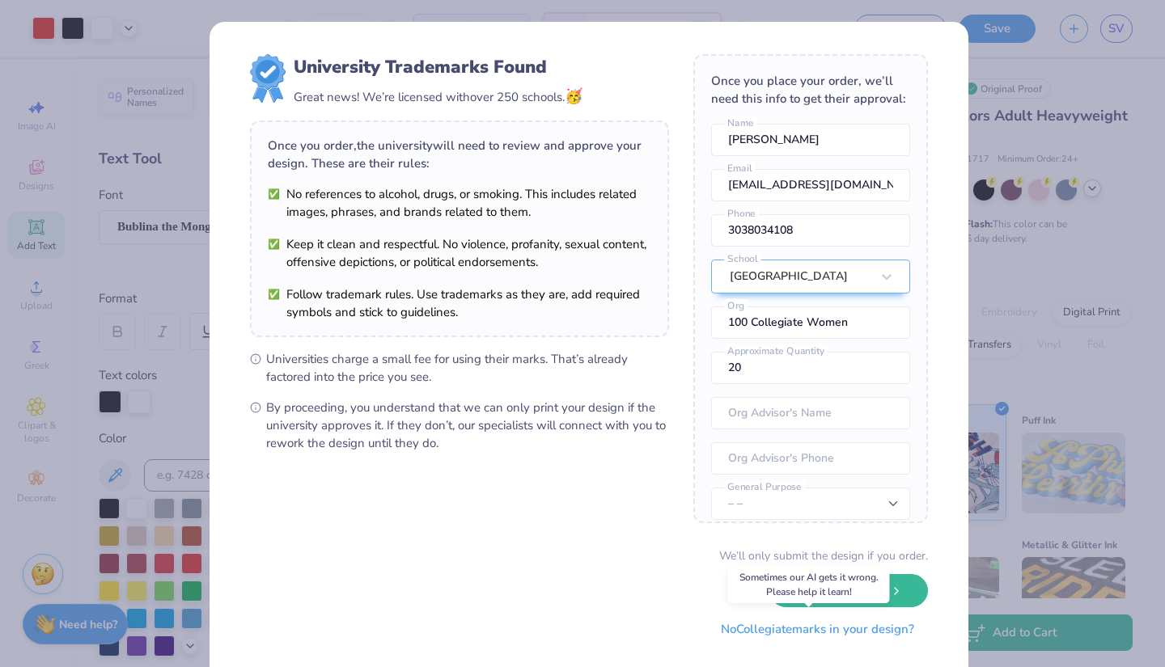 The width and height of the screenshot is (1165, 667). What do you see at coordinates (849, 591) in the screenshot?
I see `button: Keep Designing` at bounding box center [849, 591].